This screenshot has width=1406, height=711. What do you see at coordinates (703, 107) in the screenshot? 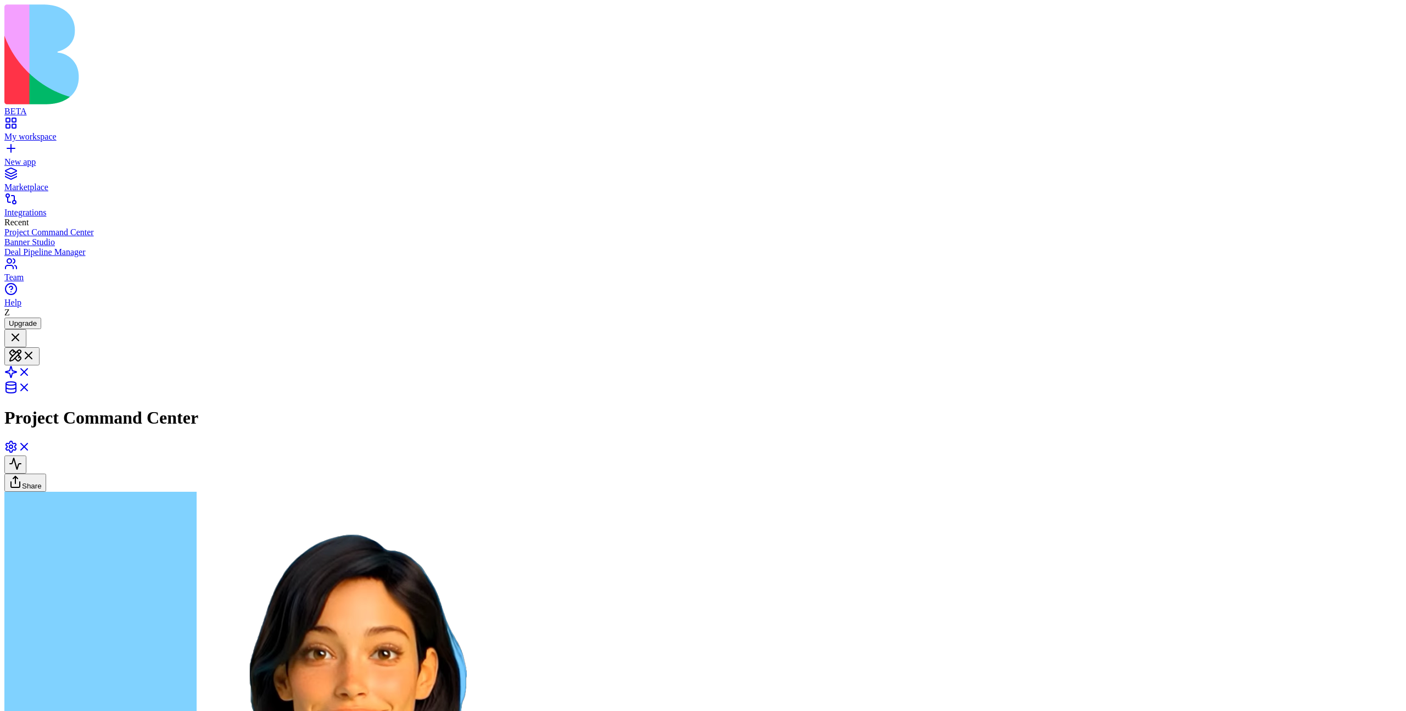
I see `a: BETA` at bounding box center [703, 107].